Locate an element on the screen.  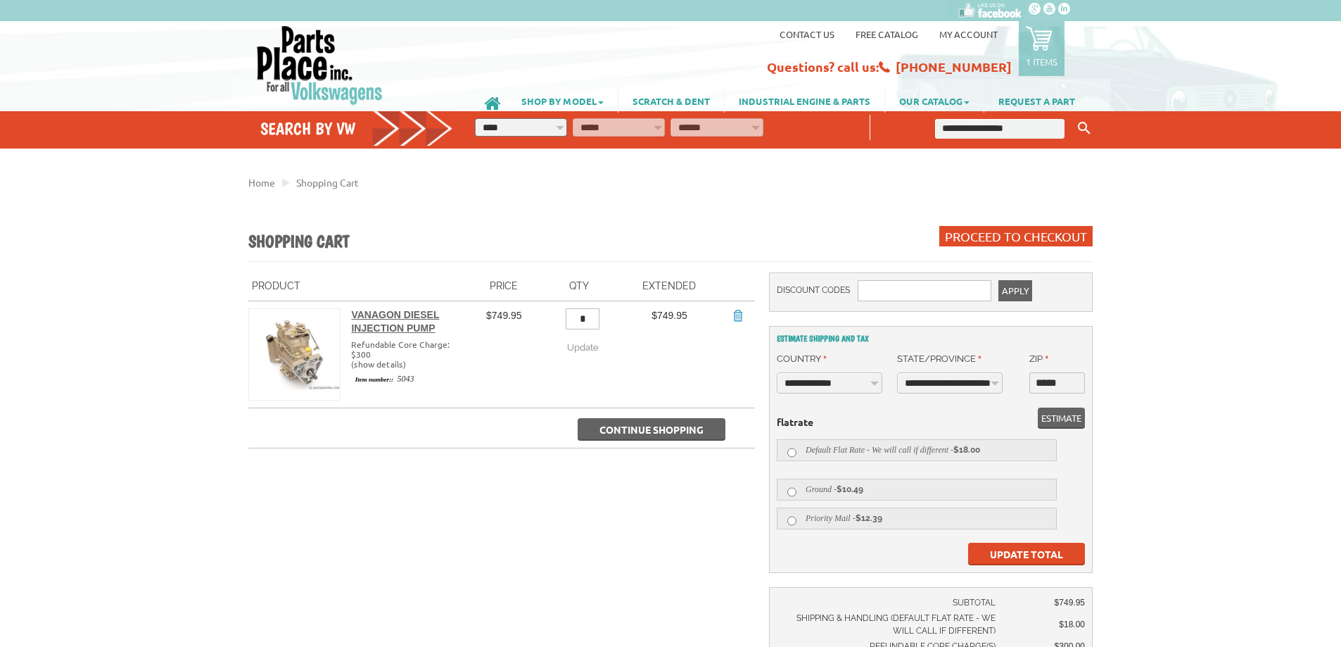
a: Vanagon Diesel Injection Pump is located at coordinates (395, 322).